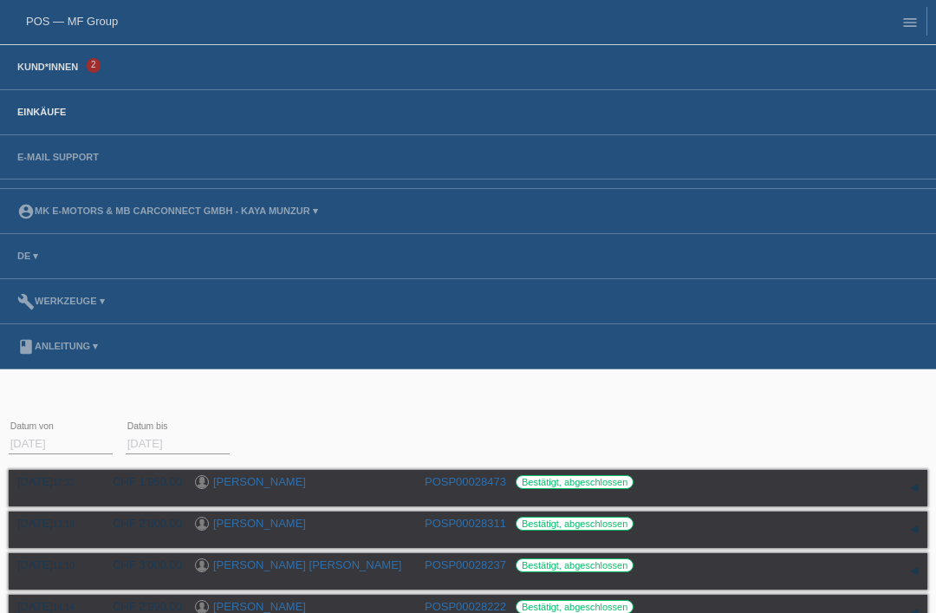  Describe the element at coordinates (94, 65) in the screenshot. I see `span: 2` at that location.